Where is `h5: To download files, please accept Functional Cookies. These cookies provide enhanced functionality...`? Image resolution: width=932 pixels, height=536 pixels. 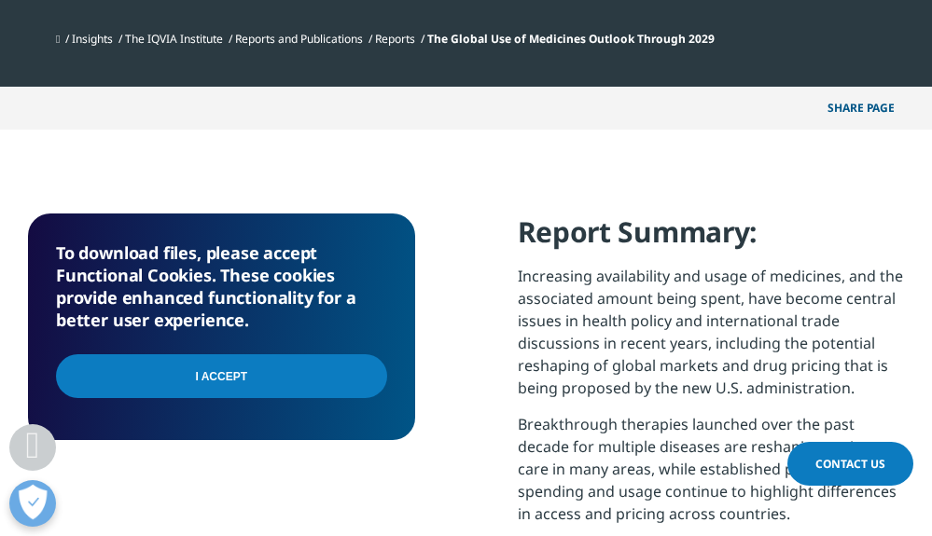 h5: To download files, please accept Functional Cookies. These cookies provide enhanced functionality... is located at coordinates (221, 286).